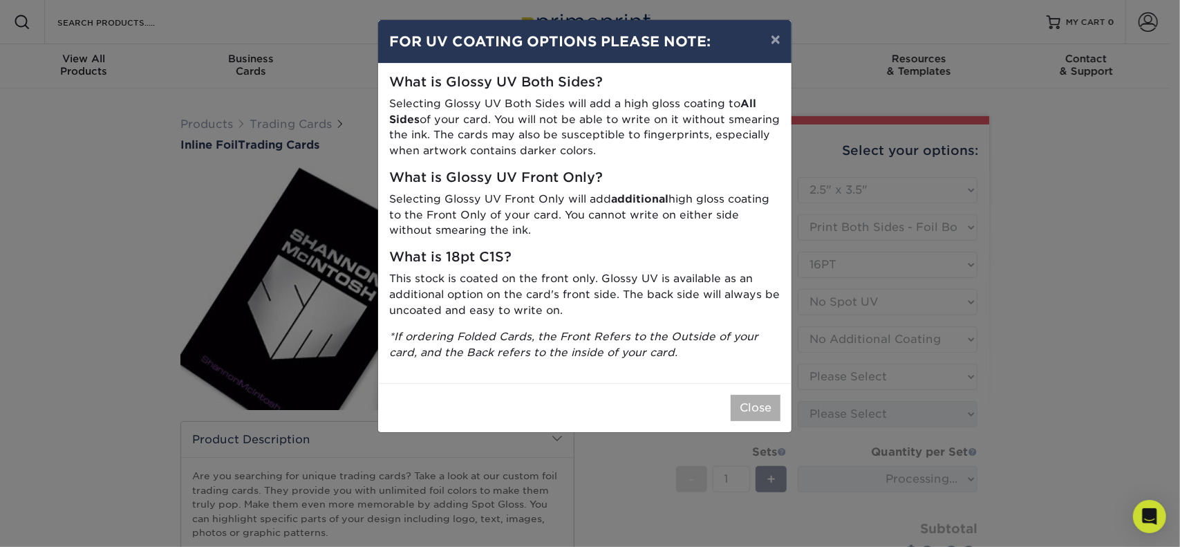 The width and height of the screenshot is (1180, 547). What do you see at coordinates (755, 408) in the screenshot?
I see `button: Close` at bounding box center [755, 408].